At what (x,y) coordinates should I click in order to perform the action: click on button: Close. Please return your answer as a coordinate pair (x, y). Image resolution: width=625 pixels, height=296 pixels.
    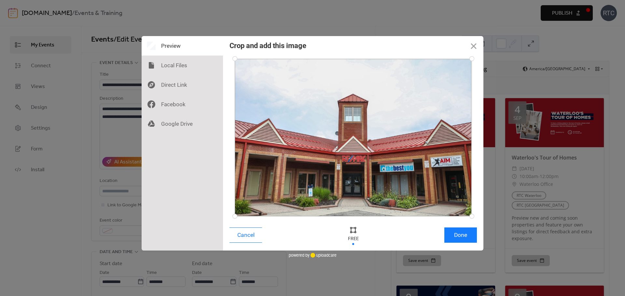
    Looking at the image, I should click on (473, 46).